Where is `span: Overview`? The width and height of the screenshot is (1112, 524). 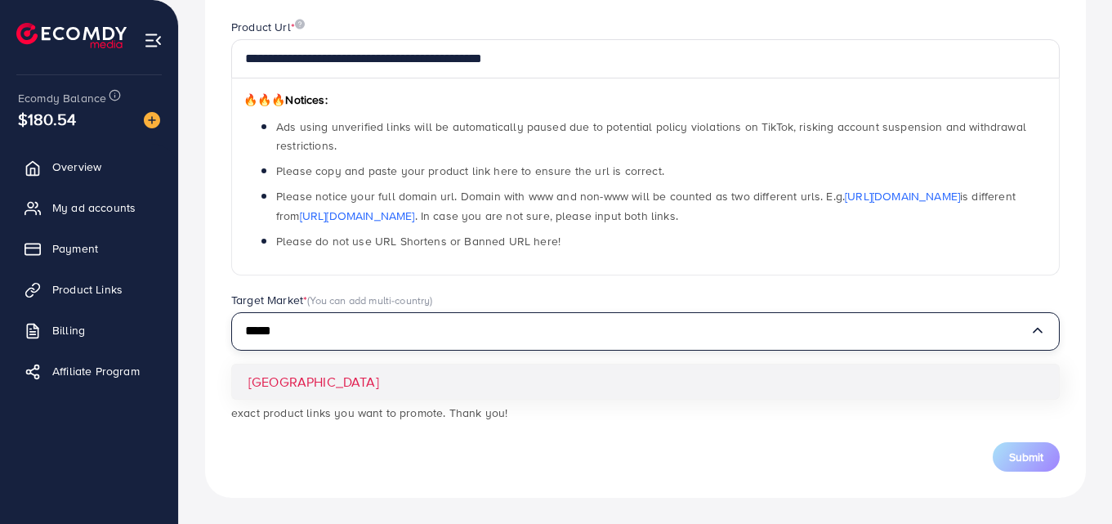
span: Overview is located at coordinates (77, 167).